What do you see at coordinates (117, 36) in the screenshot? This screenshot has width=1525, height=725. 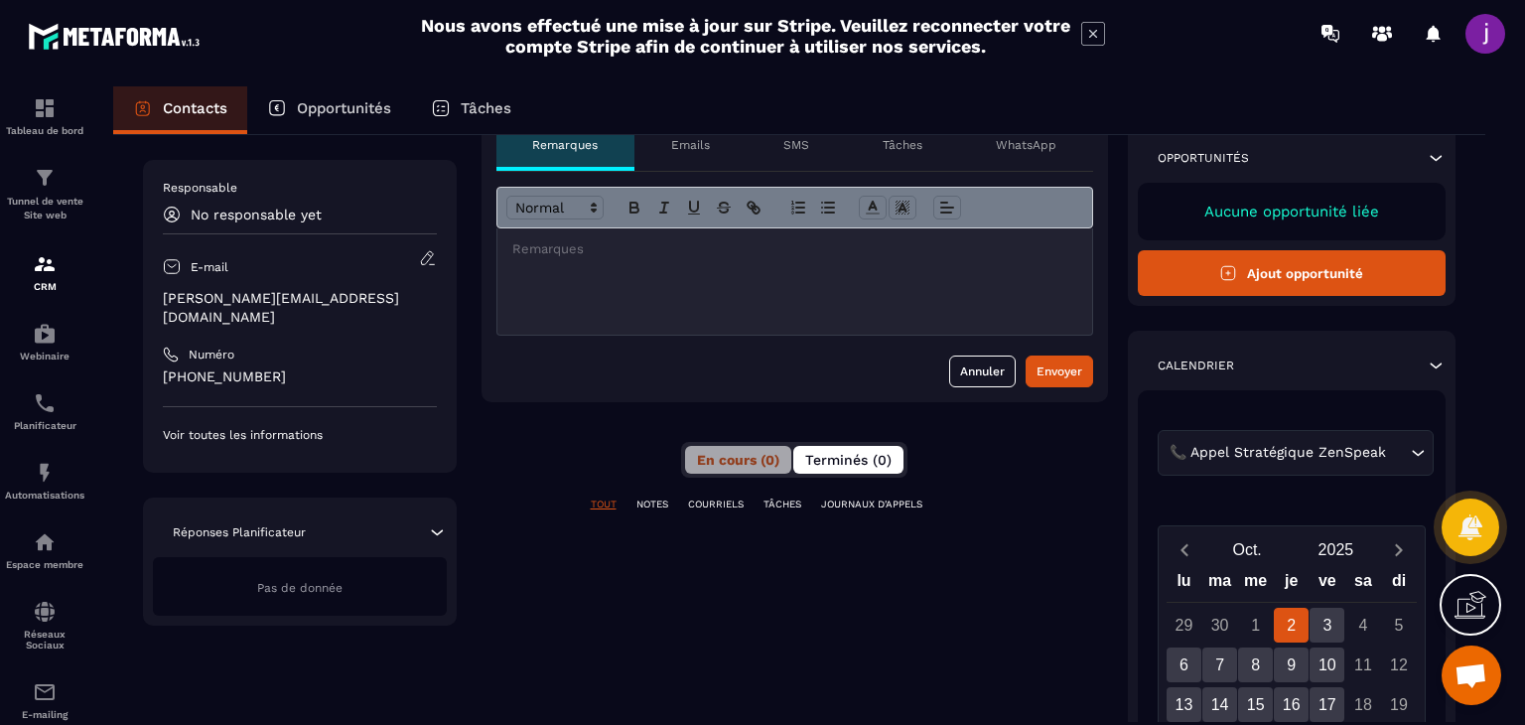 I see `img: logo` at bounding box center [117, 36].